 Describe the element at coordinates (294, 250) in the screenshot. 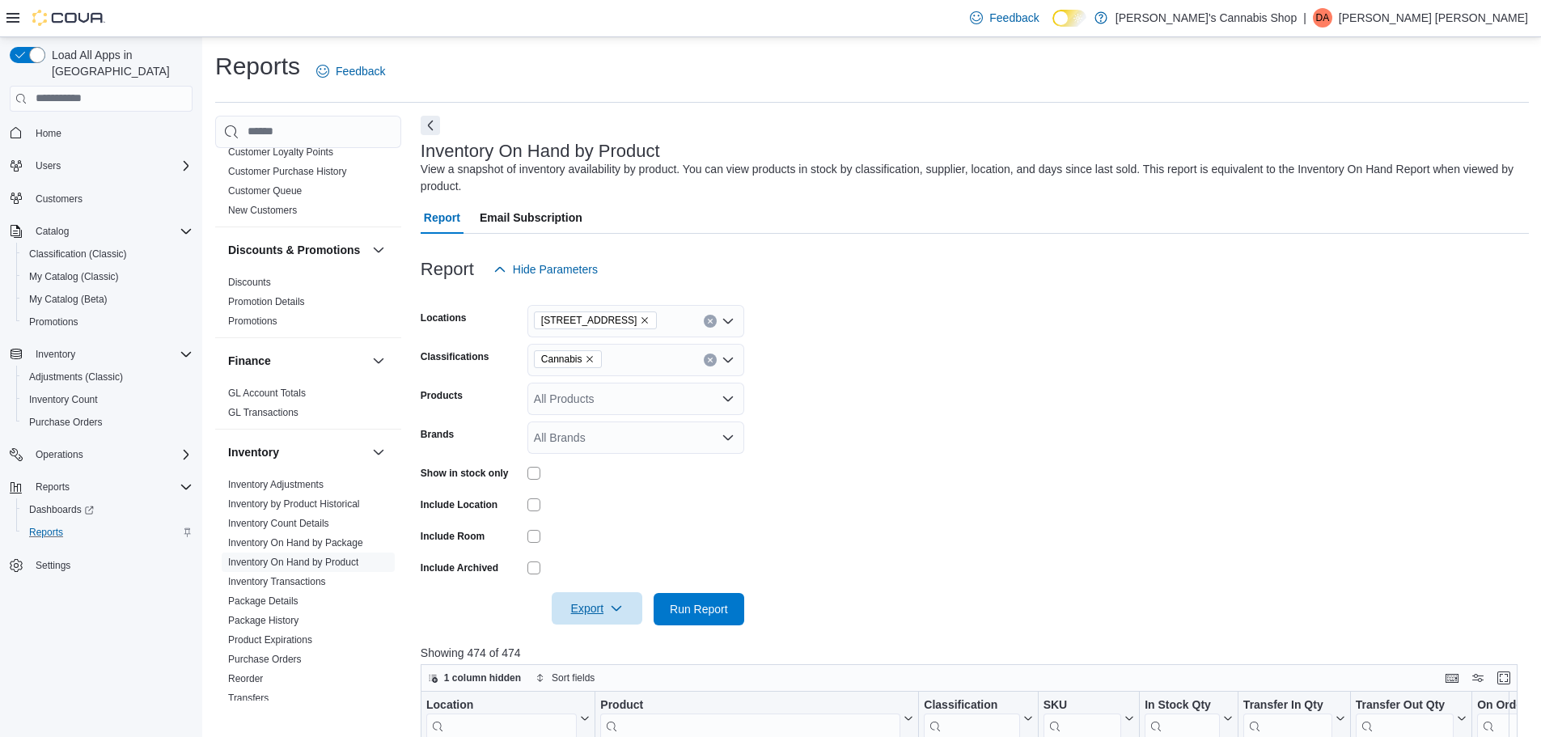

I see `h3: Discounts & Promotions` at that location.